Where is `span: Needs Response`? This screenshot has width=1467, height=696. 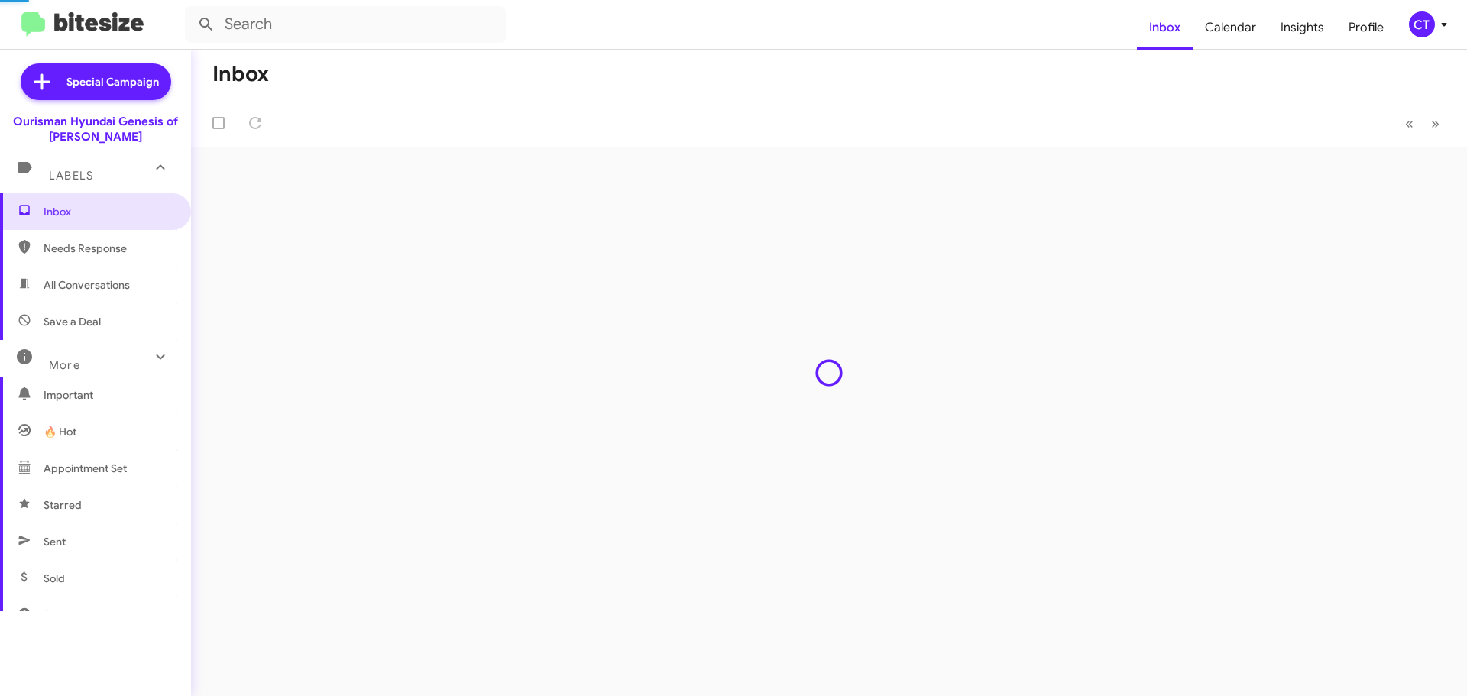 span: Needs Response is located at coordinates (109, 248).